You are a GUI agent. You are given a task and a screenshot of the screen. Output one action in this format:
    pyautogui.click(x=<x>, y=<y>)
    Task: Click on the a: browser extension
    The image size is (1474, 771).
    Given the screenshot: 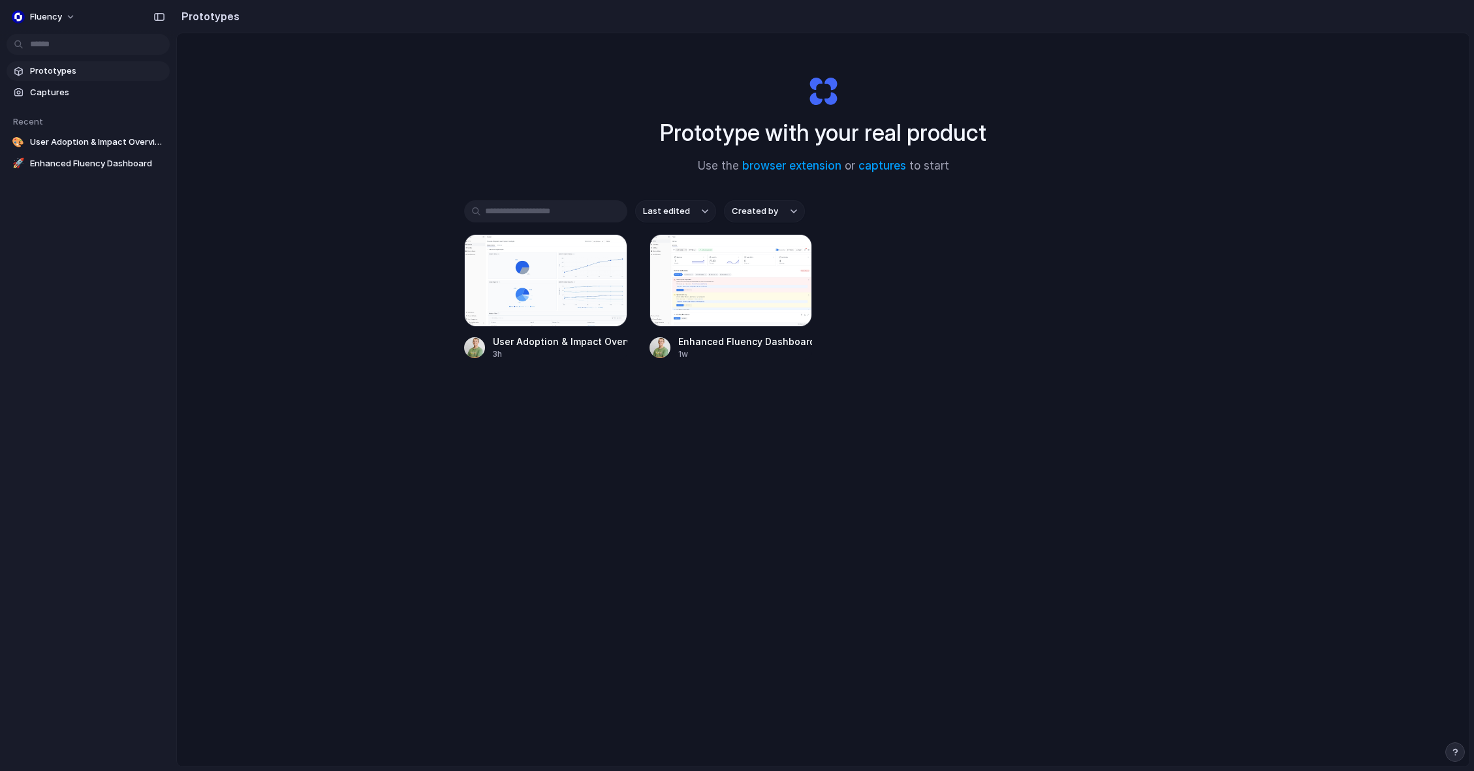 What is the action you would take?
    pyautogui.click(x=792, y=166)
    